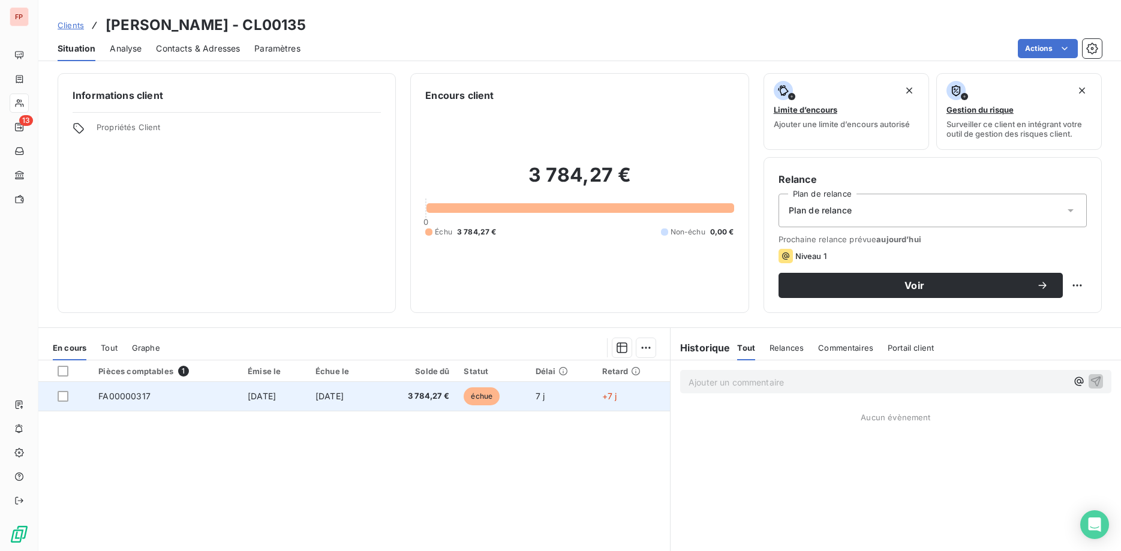  What do you see at coordinates (722, 232) in the screenshot?
I see `span: 0,00 €` at bounding box center [722, 232].